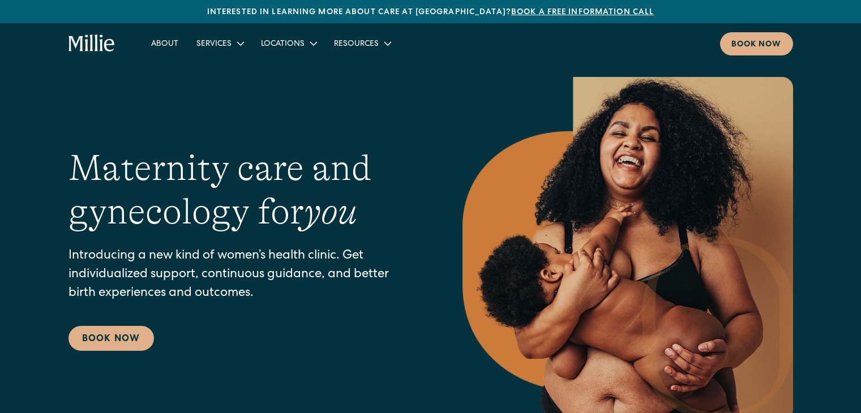  What do you see at coordinates (92, 44) in the screenshot?
I see `a: home` at bounding box center [92, 44].